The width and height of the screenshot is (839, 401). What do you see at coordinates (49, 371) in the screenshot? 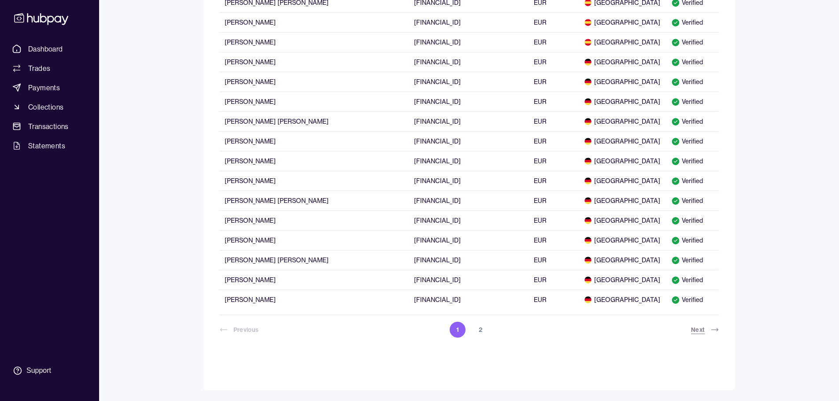
I see `a: Support` at bounding box center [49, 371].